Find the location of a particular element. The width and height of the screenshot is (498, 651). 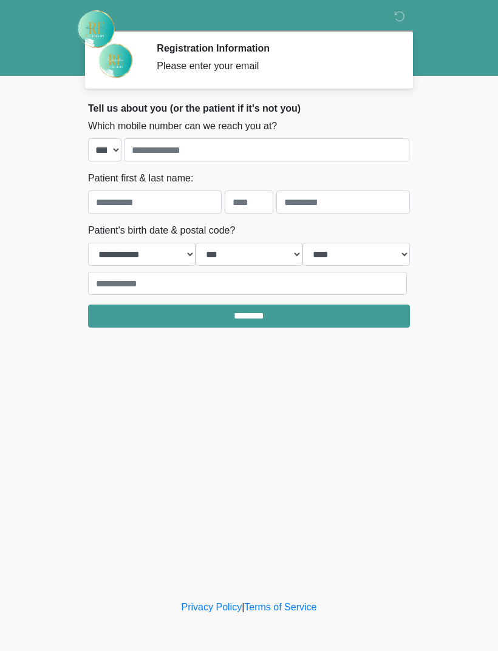

label: Which mobile number can we reach you at? is located at coordinates (182, 126).